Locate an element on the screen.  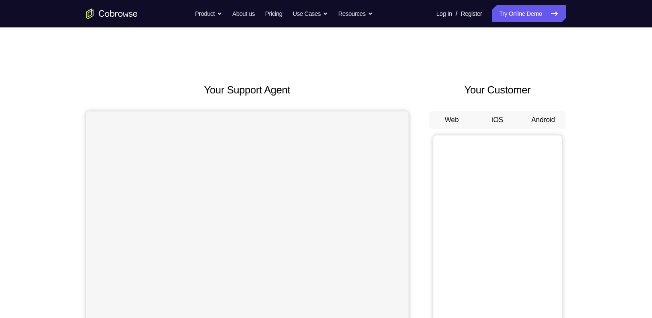
button: Use Cases is located at coordinates (310, 14).